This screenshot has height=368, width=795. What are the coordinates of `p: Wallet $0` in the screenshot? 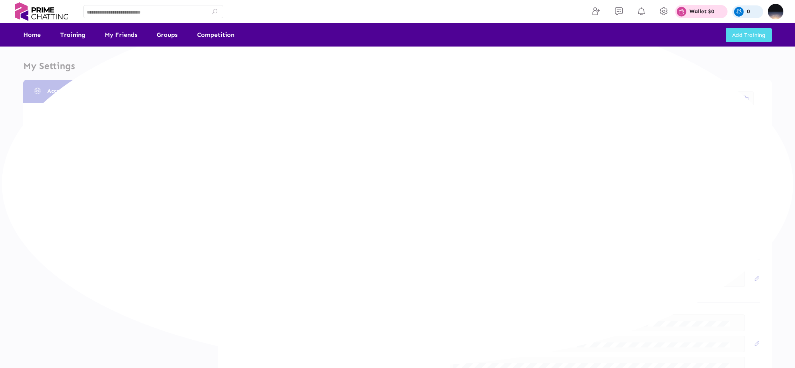 It's located at (702, 12).